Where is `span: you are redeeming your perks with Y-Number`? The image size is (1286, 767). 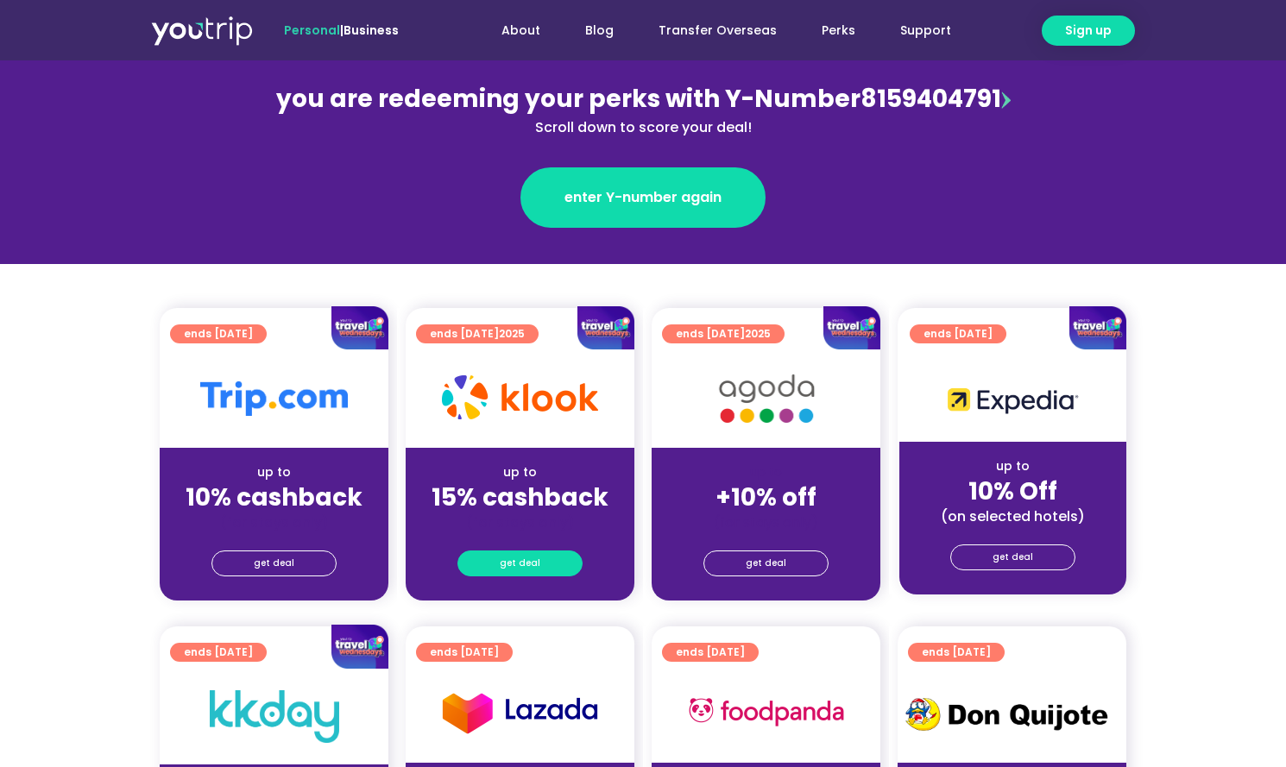 span: you are redeeming your perks with Y-Number is located at coordinates (568, 98).